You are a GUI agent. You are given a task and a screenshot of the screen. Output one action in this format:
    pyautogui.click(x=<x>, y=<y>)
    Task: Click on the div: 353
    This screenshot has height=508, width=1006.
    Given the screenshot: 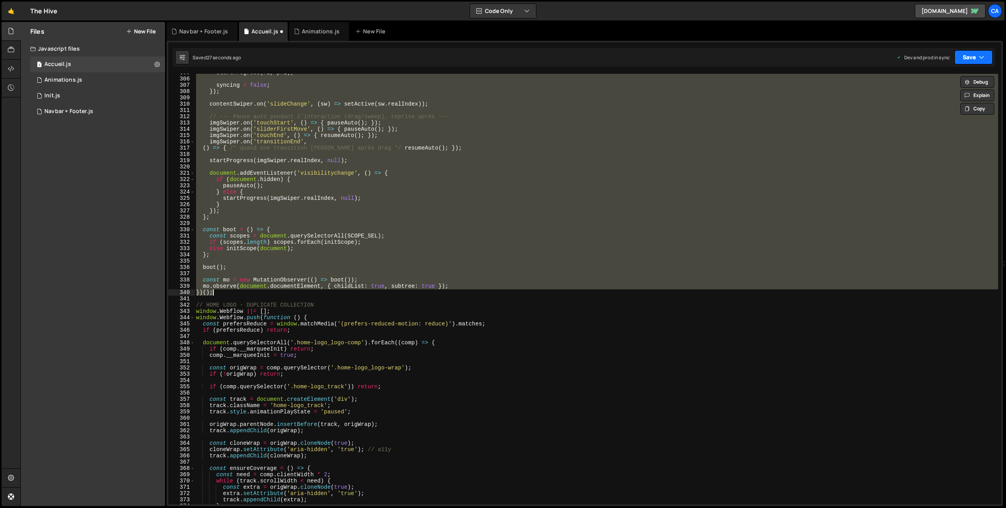 What is the action you would take?
    pyautogui.click(x=182, y=374)
    